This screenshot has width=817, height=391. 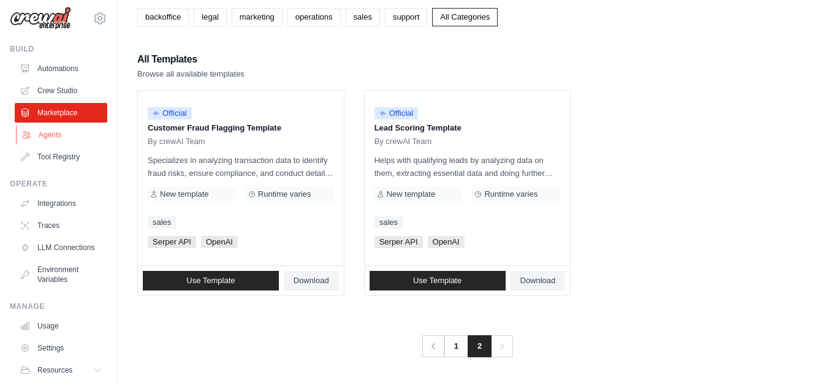 What do you see at coordinates (456, 354) in the screenshot?
I see `a: 1` at bounding box center [456, 354].